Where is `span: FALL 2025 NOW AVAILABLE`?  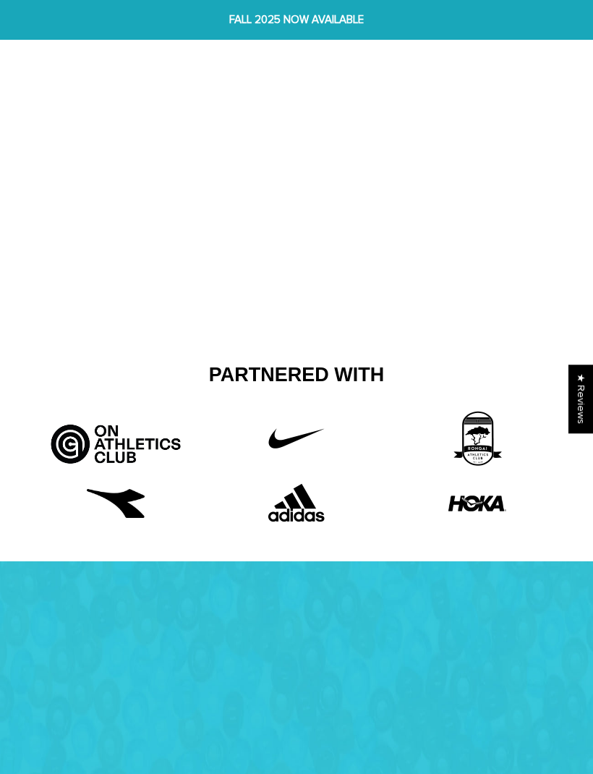
span: FALL 2025 NOW AVAILABLE is located at coordinates (297, 20).